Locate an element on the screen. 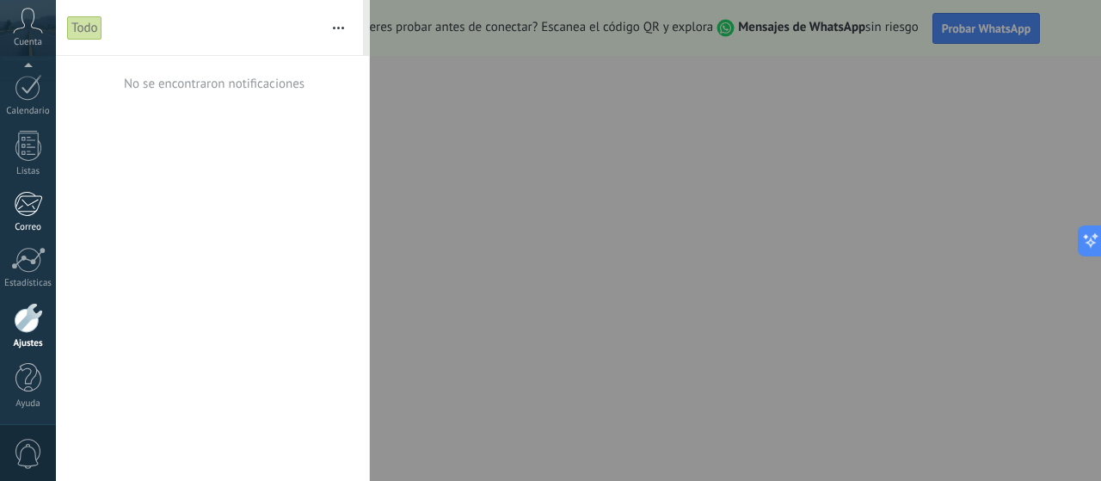  span: Cuenta is located at coordinates (28, 42).